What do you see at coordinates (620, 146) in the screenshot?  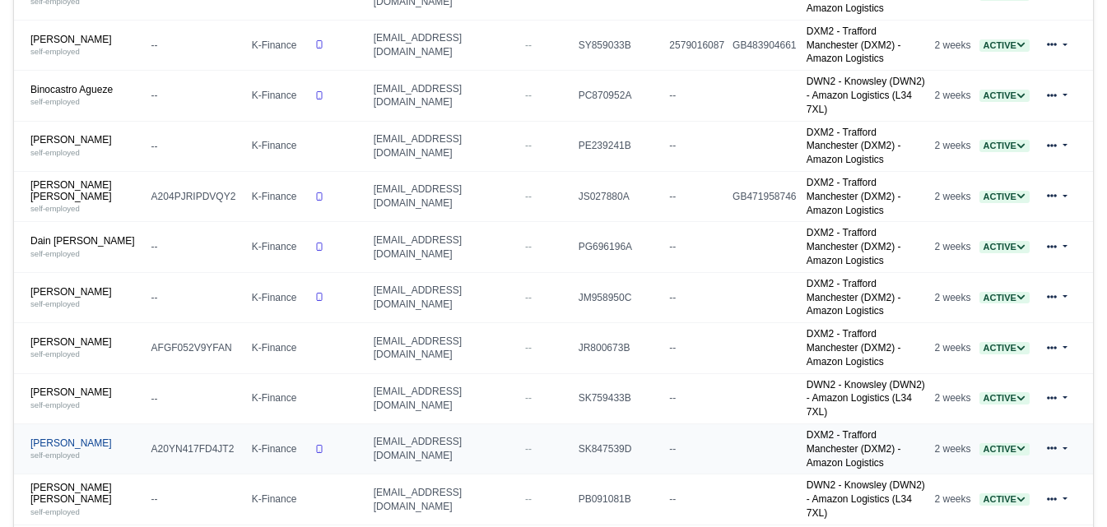 I see `td: PE239241B` at bounding box center [620, 146].